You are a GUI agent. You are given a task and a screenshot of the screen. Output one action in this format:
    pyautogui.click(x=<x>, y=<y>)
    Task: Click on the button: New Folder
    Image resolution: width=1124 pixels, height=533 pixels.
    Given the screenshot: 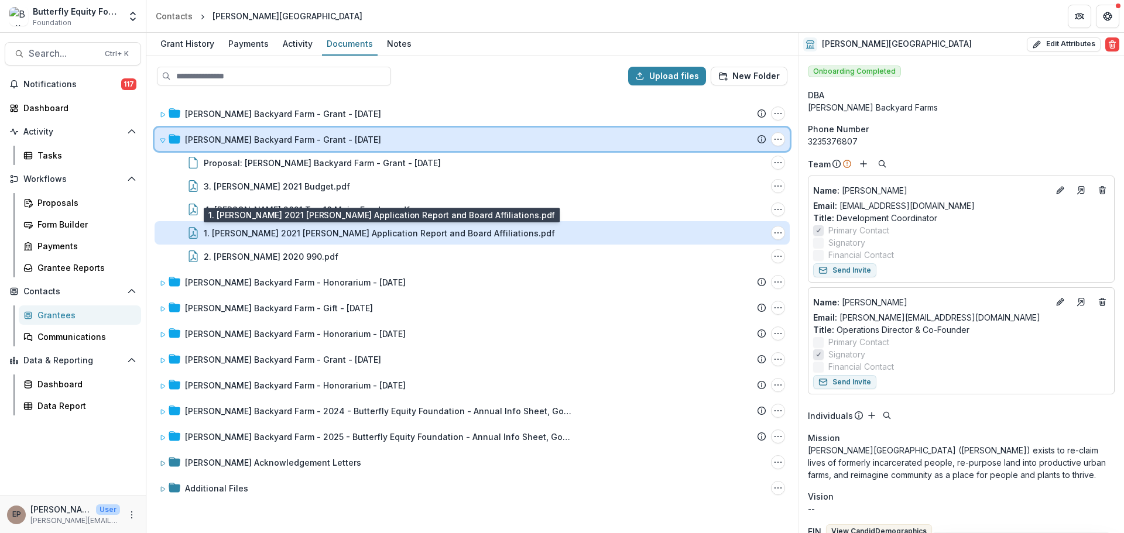 What is the action you would take?
    pyautogui.click(x=749, y=76)
    